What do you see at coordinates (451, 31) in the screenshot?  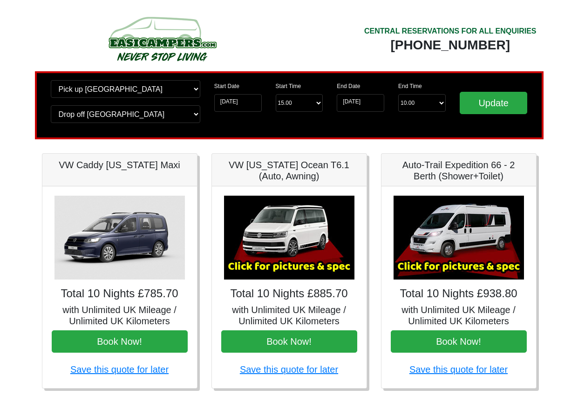 I see `div: CENTRAL RESERVATIONS FOR ALL ENQUIRIES` at bounding box center [451, 31].